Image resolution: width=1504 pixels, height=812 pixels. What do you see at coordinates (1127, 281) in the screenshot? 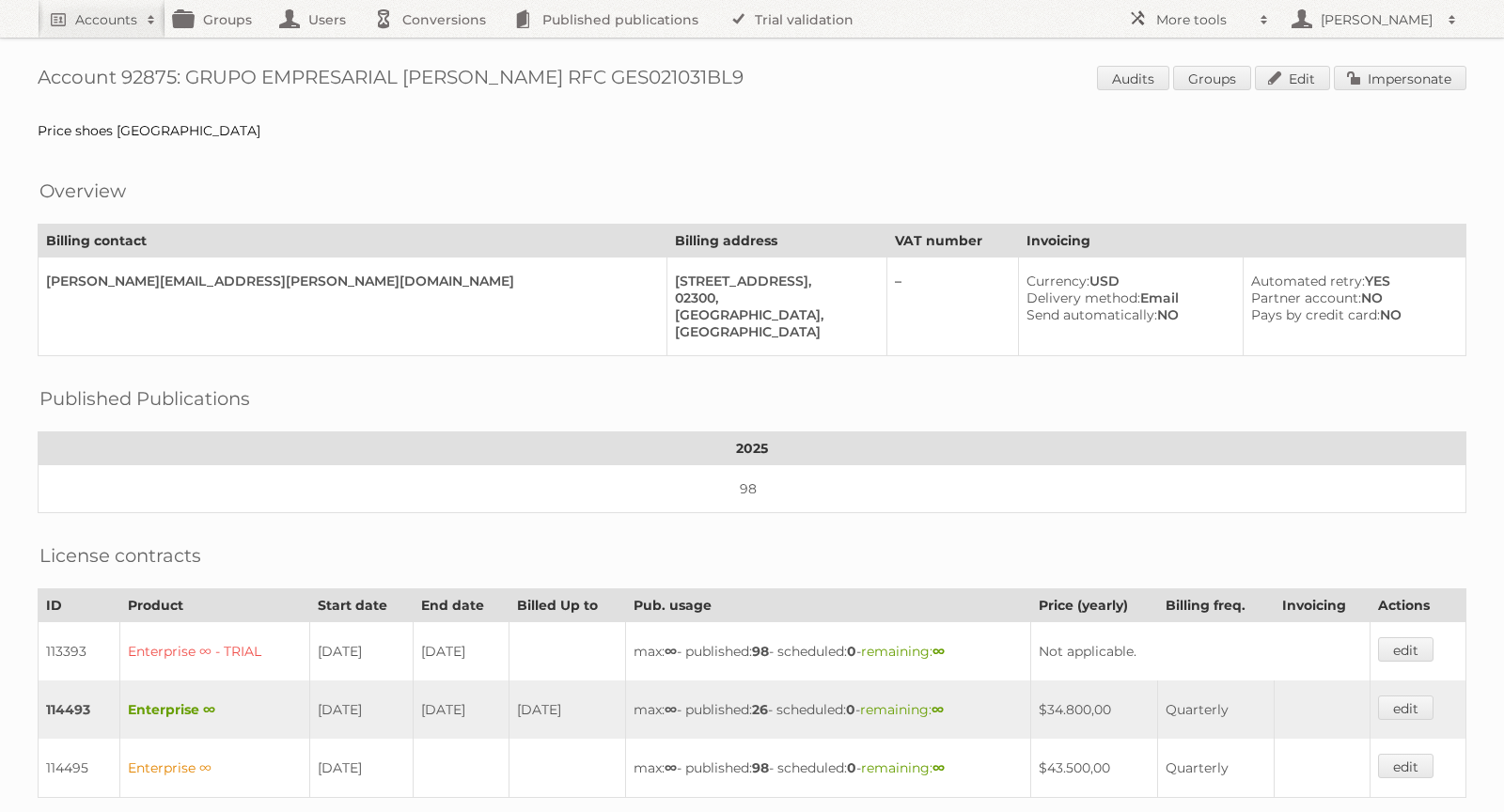
I see `div: USD` at bounding box center [1127, 281].